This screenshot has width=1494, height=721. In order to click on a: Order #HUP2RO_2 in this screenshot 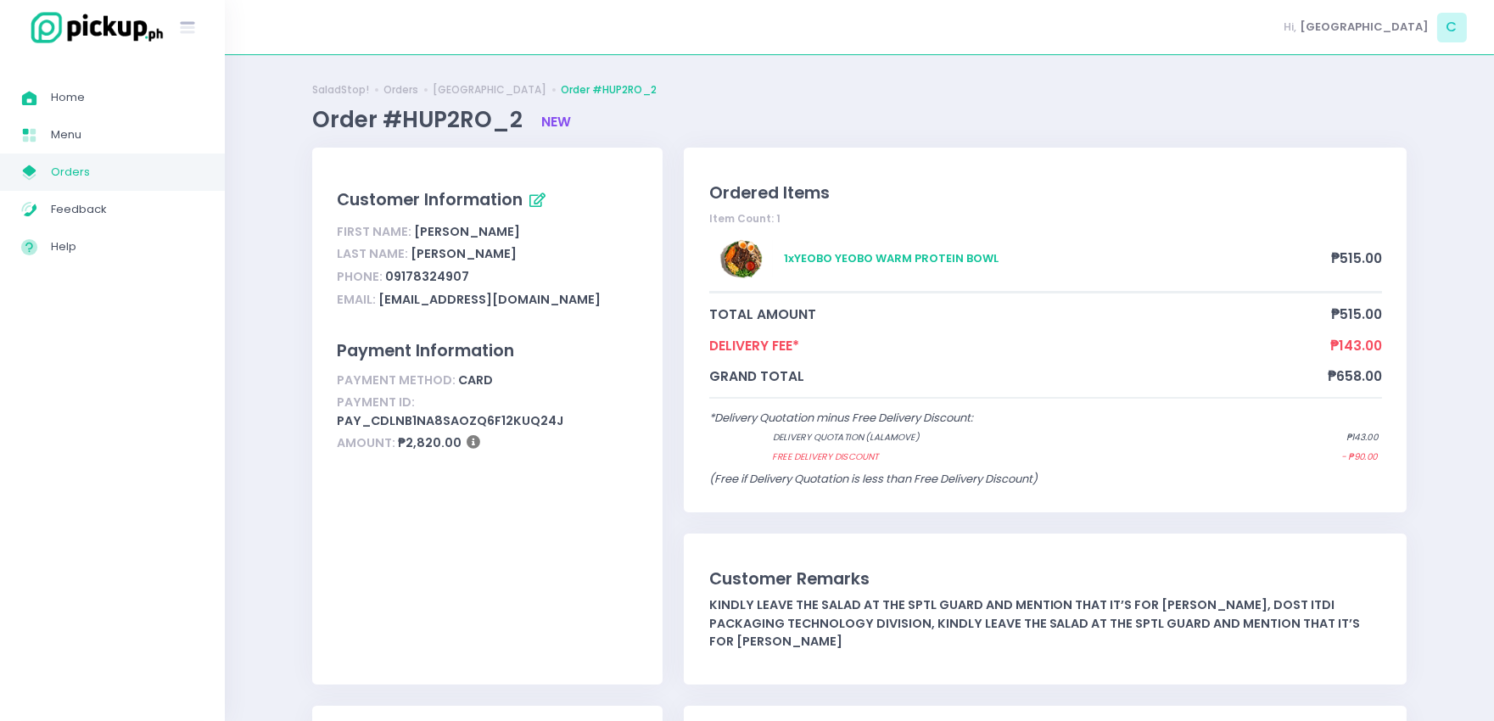, I will do `click(608, 90)`.